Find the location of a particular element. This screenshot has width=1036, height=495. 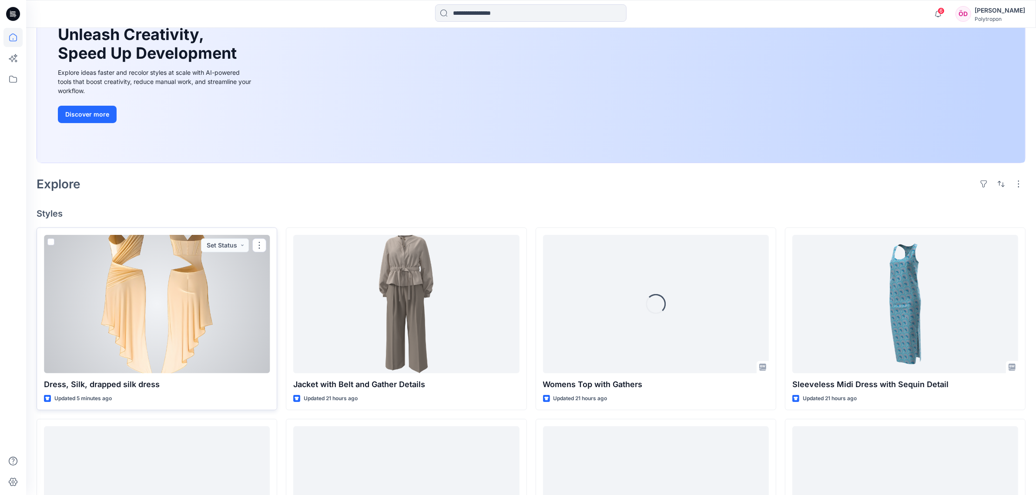

h1: Unleash Creativity, Speed Up Development is located at coordinates (149, 44).